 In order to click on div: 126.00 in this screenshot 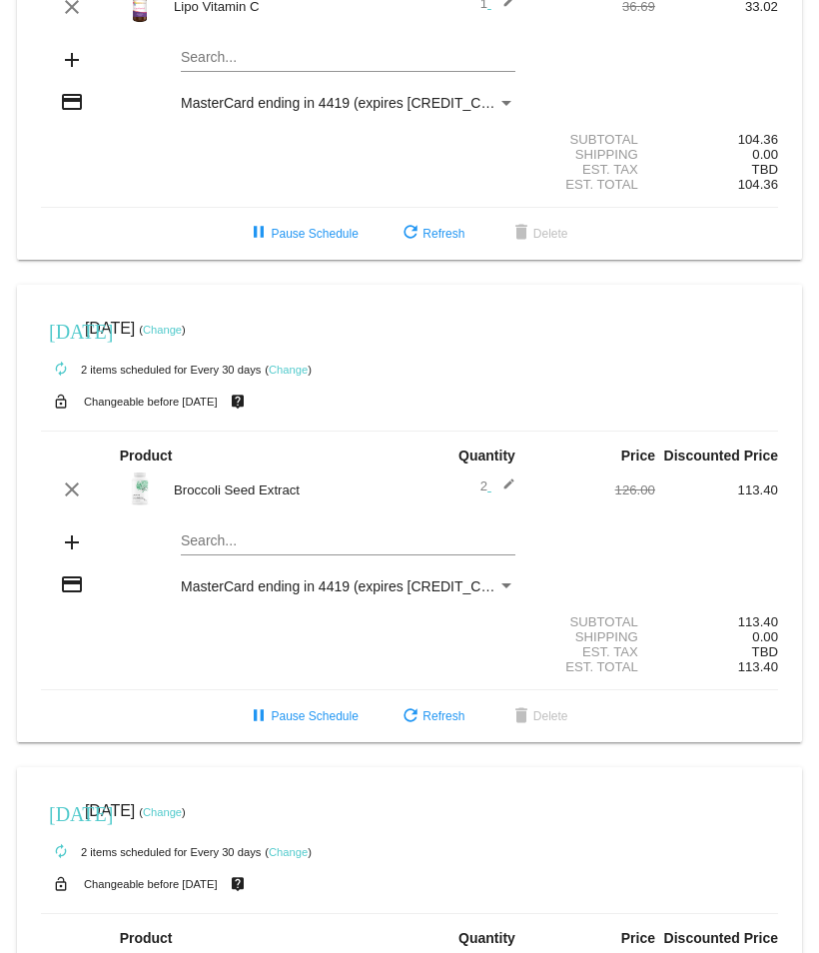, I will do `click(593, 489)`.